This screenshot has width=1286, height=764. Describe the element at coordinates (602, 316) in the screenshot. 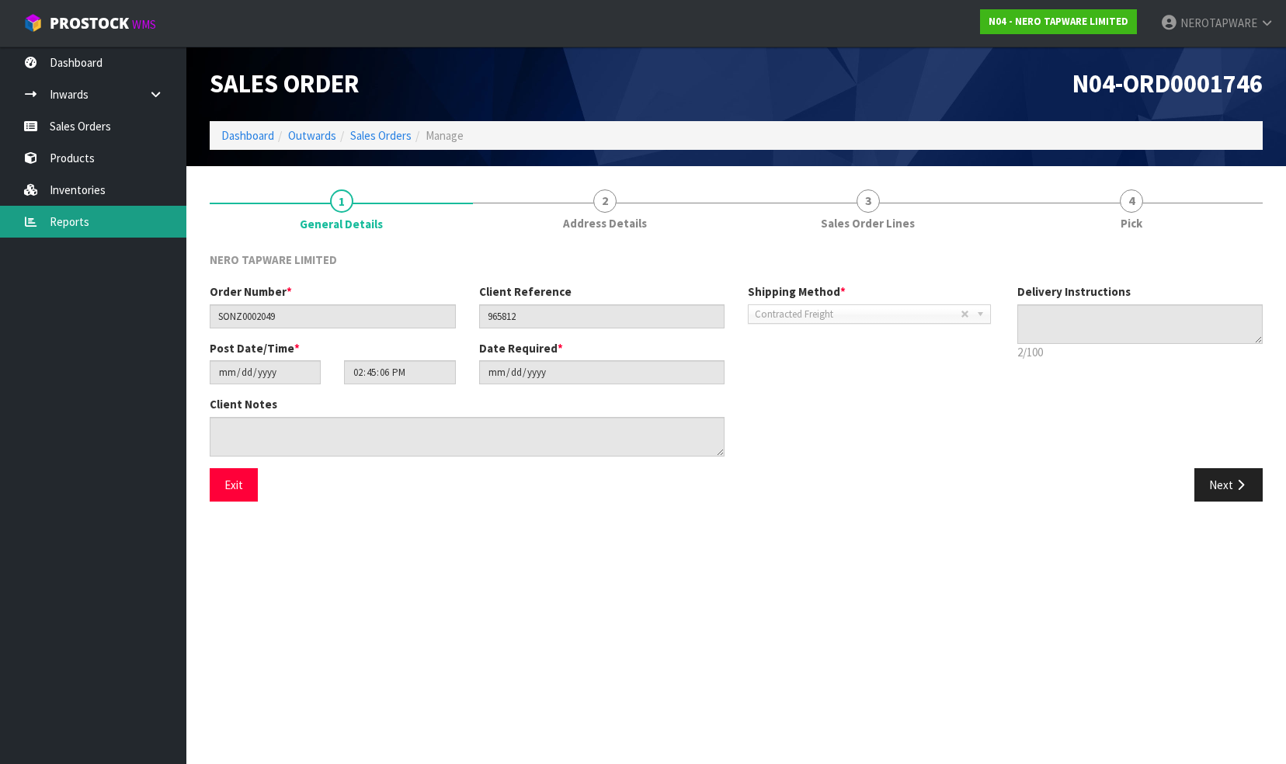

I see `input: Client Reference` at that location.